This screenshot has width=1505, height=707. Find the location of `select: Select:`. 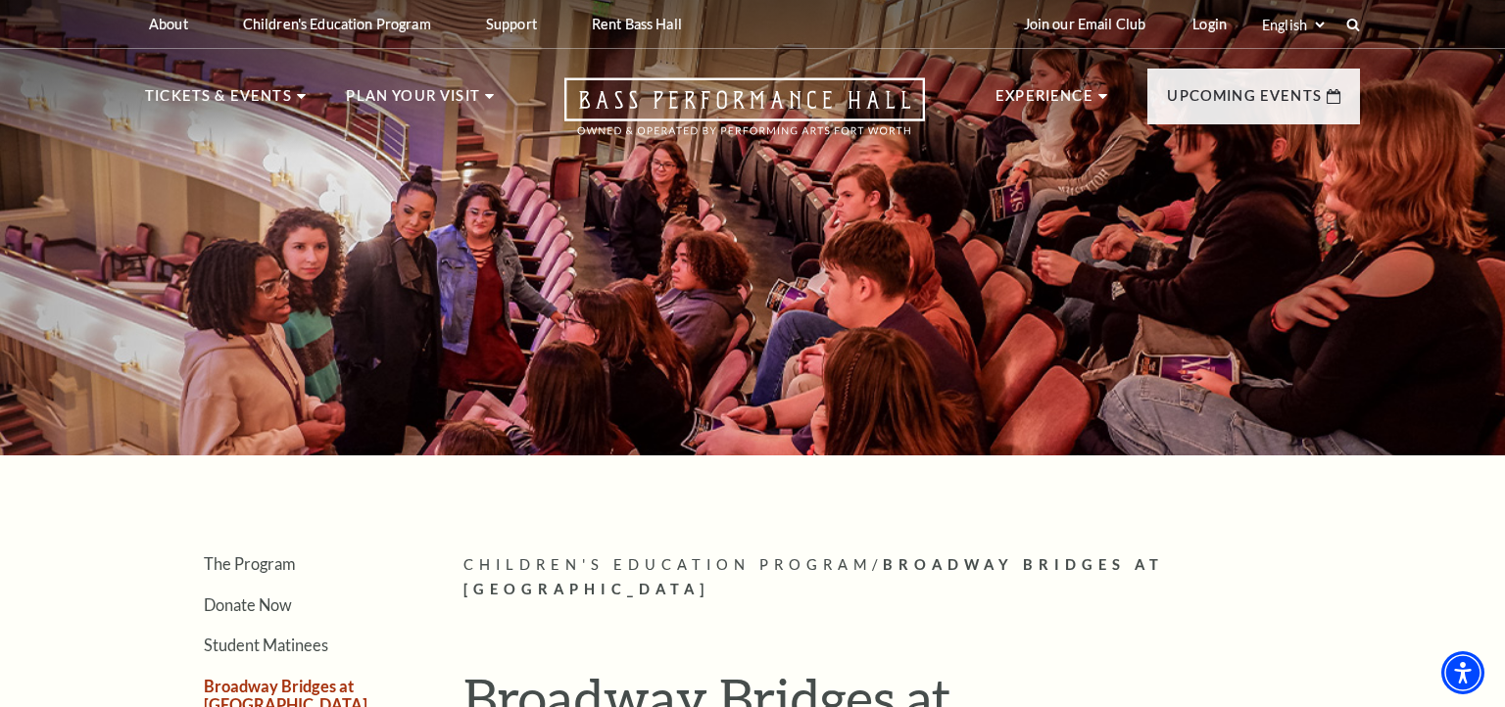

select: Select: is located at coordinates (1292, 24).